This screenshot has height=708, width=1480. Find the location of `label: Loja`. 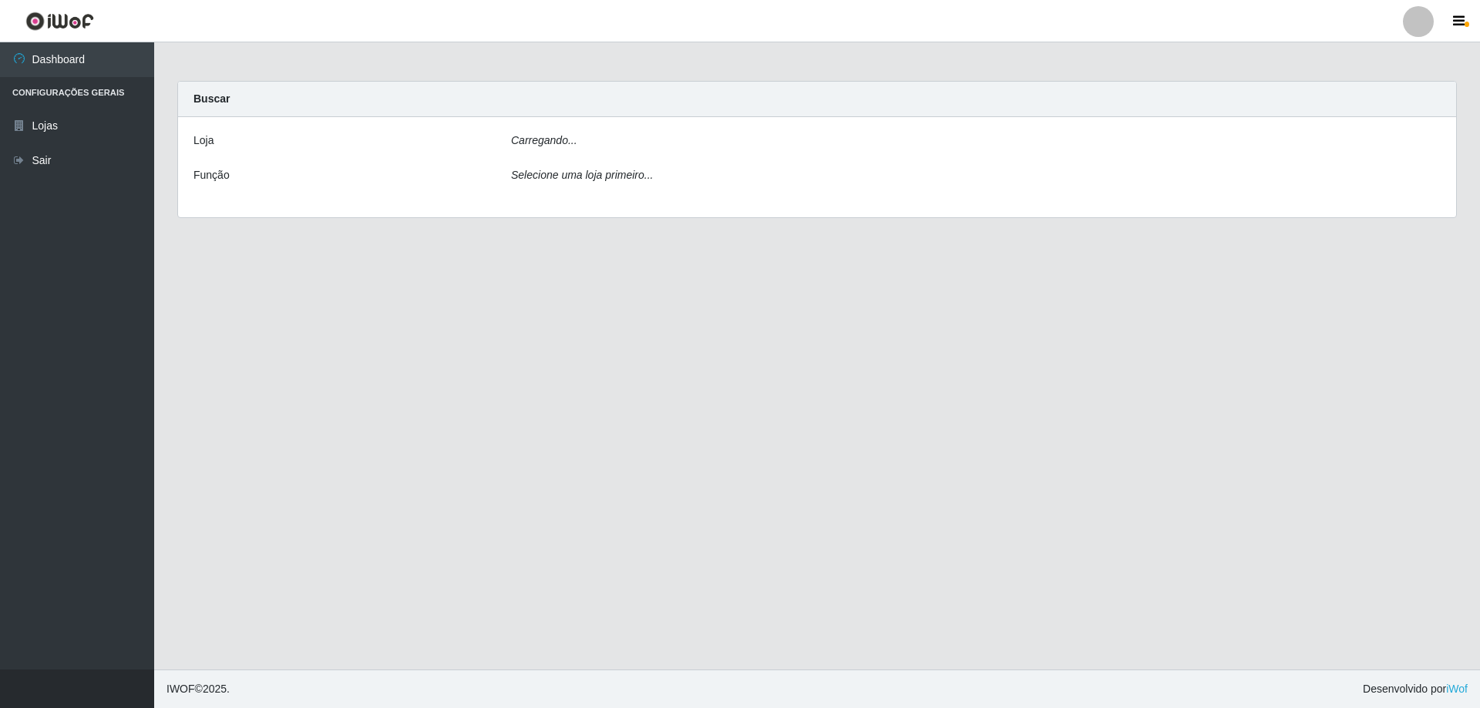

label: Loja is located at coordinates (203, 140).